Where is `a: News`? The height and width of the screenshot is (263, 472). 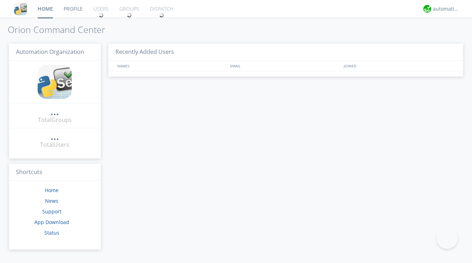
a: News is located at coordinates (51, 201).